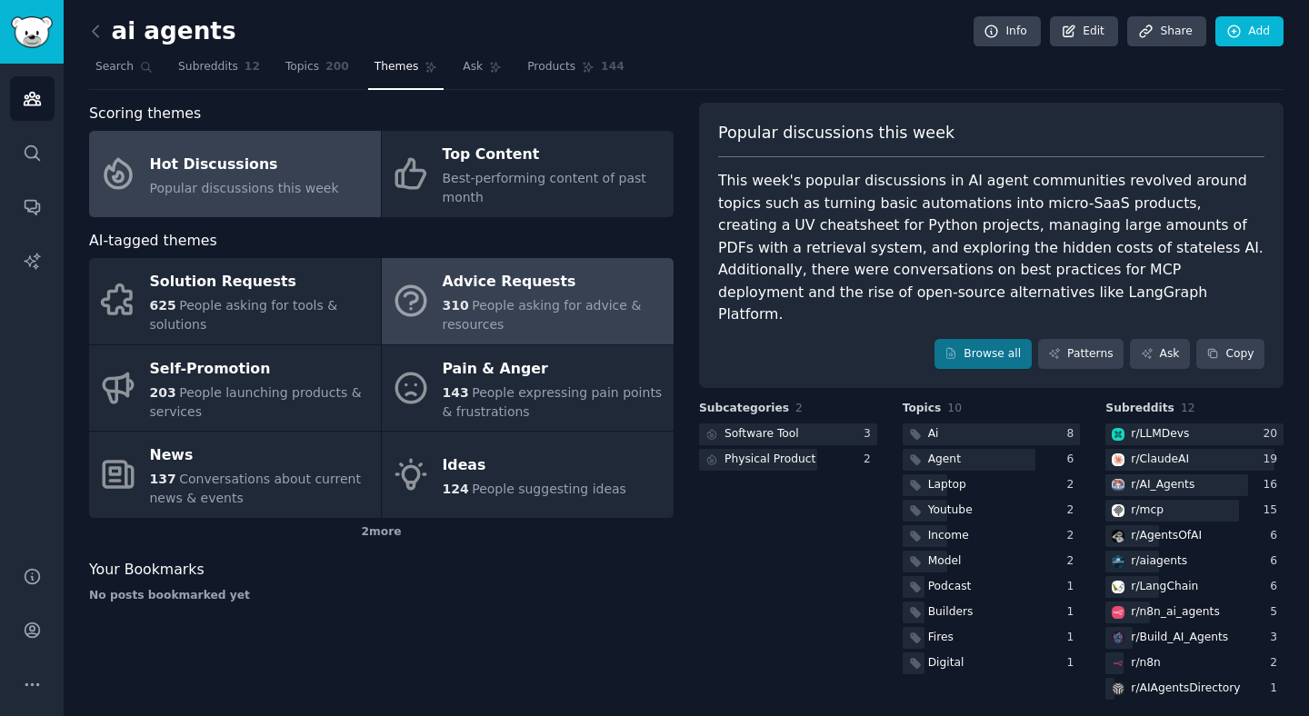  I want to click on a: Laptop2, so click(991, 485).